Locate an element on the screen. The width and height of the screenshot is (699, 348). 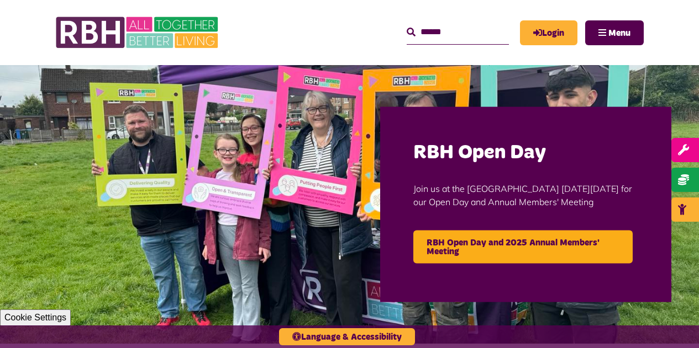
img: RBH is located at coordinates (138, 33).